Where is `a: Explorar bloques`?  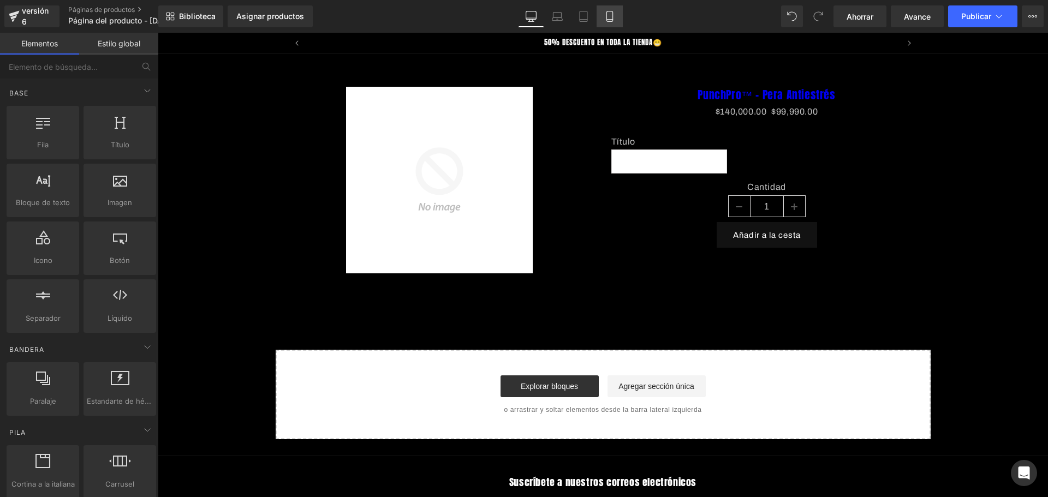 a: Explorar bloques is located at coordinates (392, 354).